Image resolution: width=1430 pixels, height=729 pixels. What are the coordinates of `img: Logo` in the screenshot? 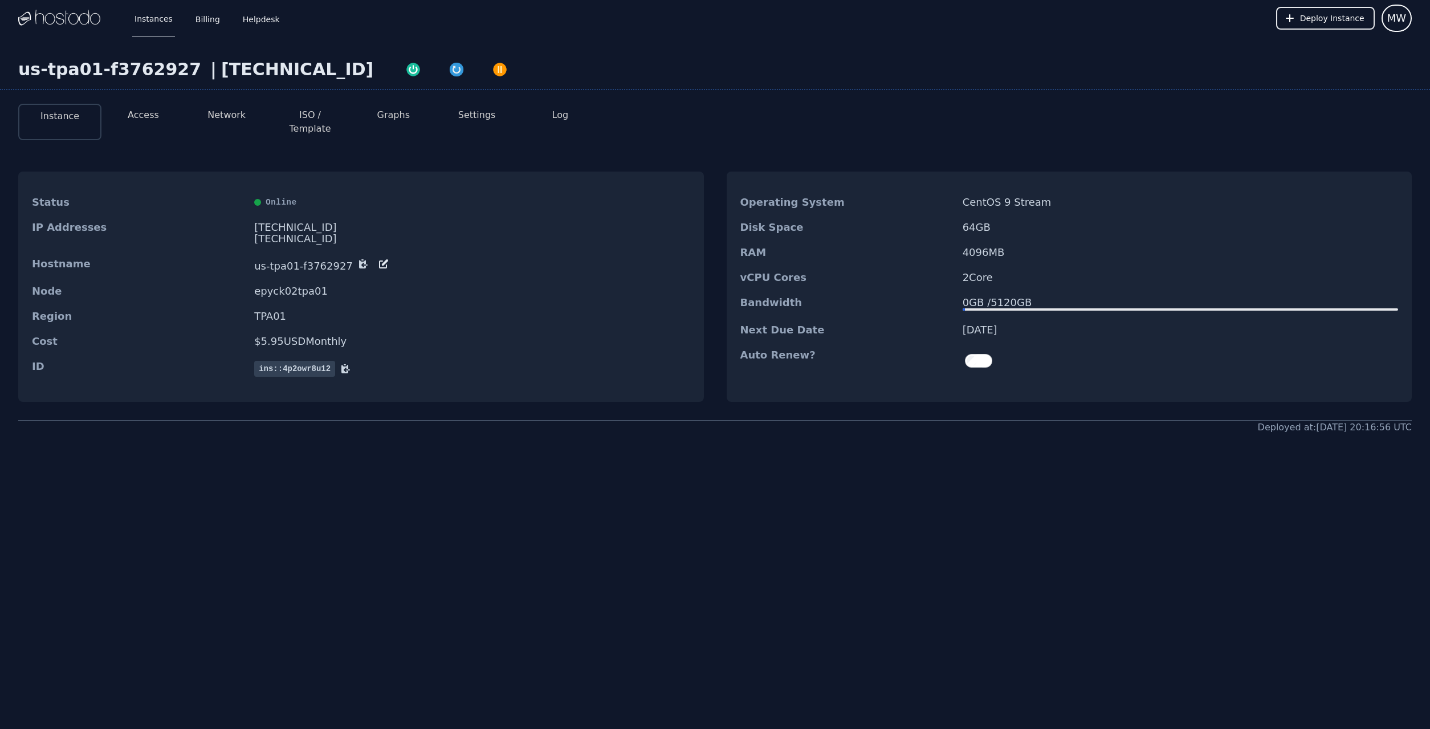 It's located at (59, 18).